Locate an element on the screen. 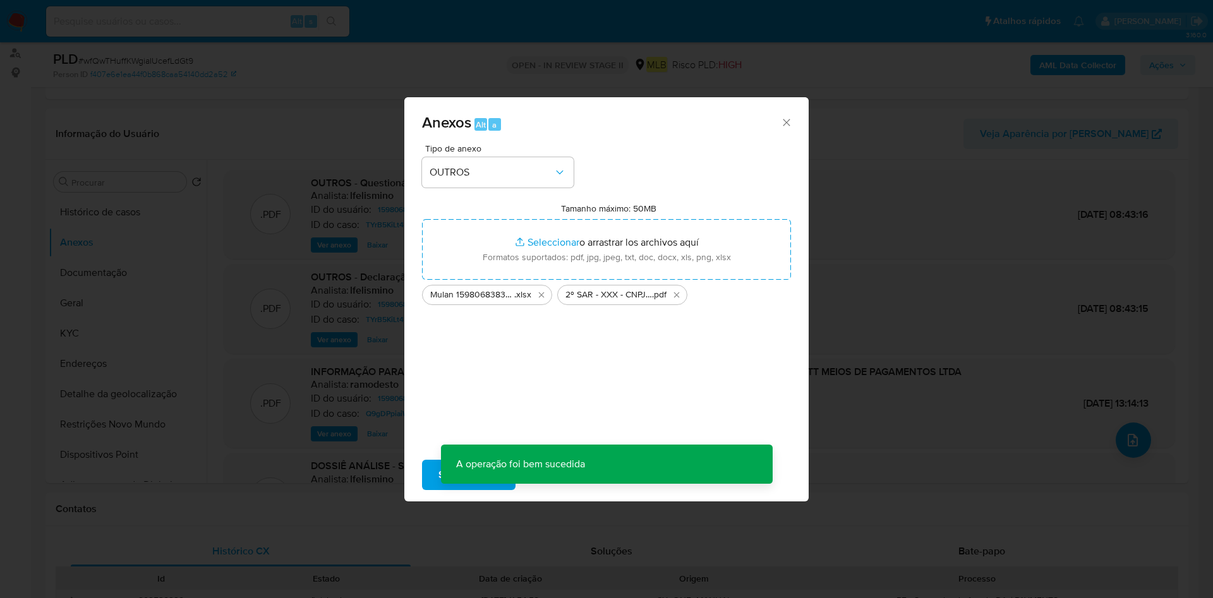  span: a is located at coordinates (494, 124).